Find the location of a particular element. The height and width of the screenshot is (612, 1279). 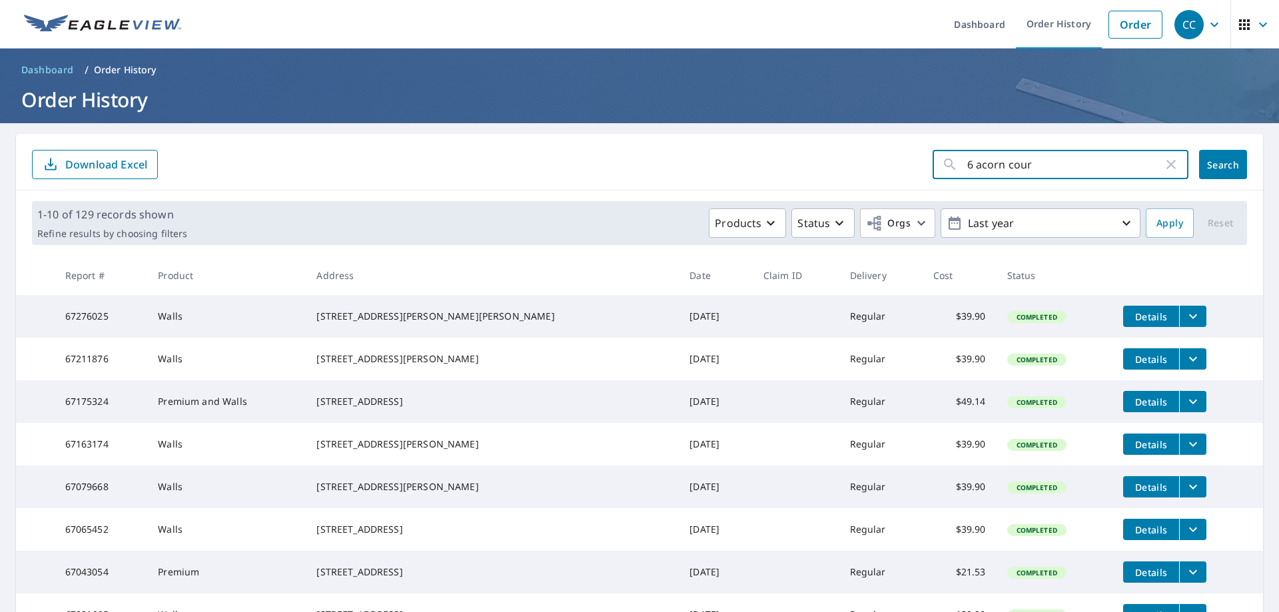

td: 67211876 is located at coordinates (101, 359).